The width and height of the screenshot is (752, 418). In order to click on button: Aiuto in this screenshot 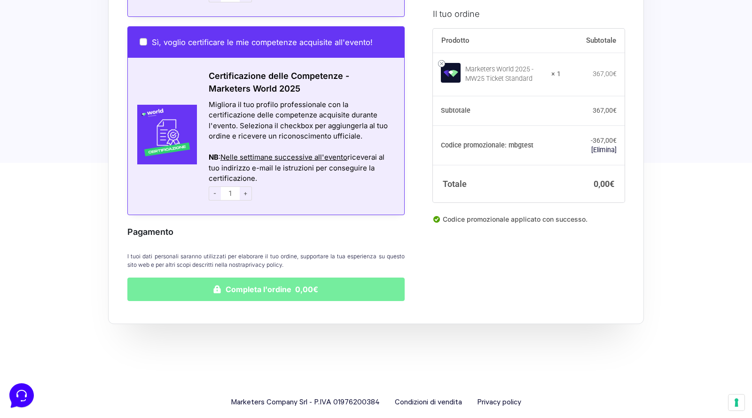, I will do `click(151, 312)`.